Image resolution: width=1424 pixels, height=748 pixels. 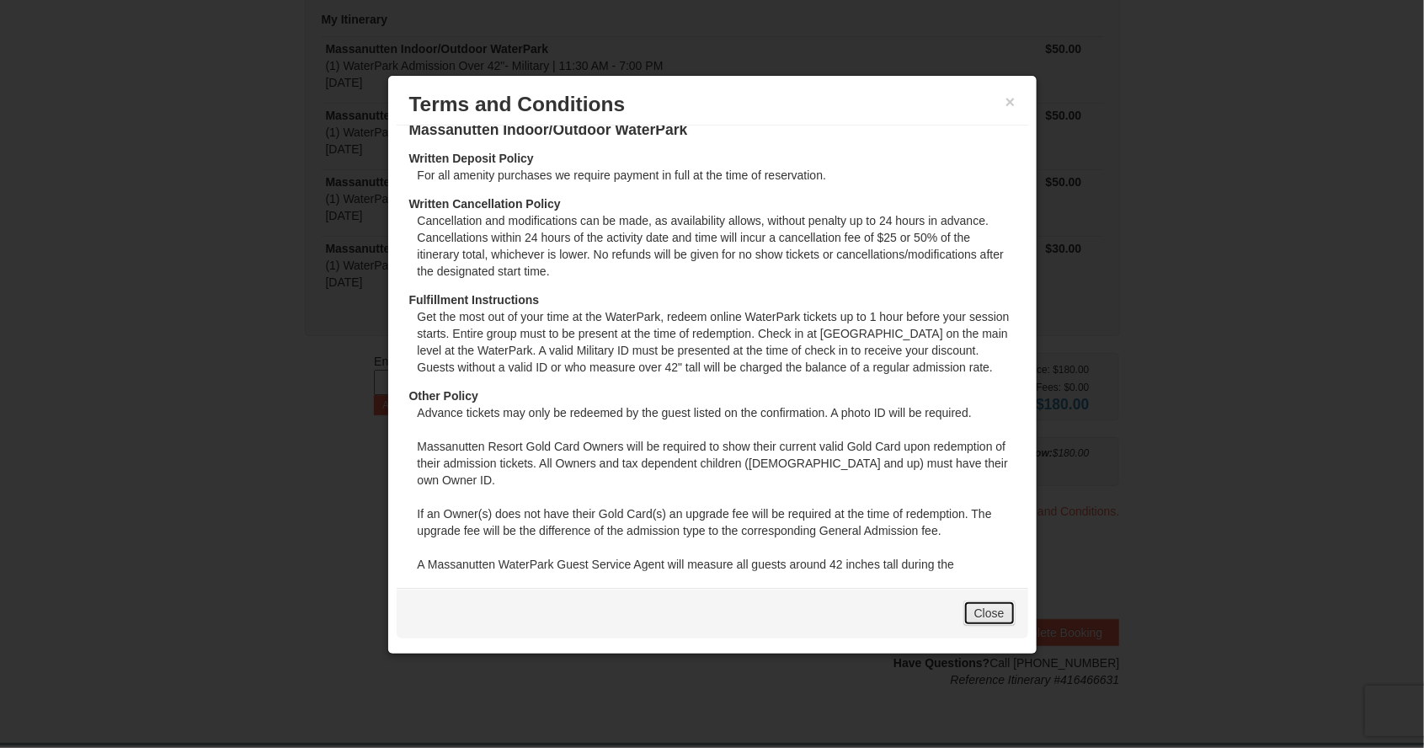 What do you see at coordinates (712, 104) in the screenshot?
I see `h3: Terms and Conditions` at bounding box center [712, 104].